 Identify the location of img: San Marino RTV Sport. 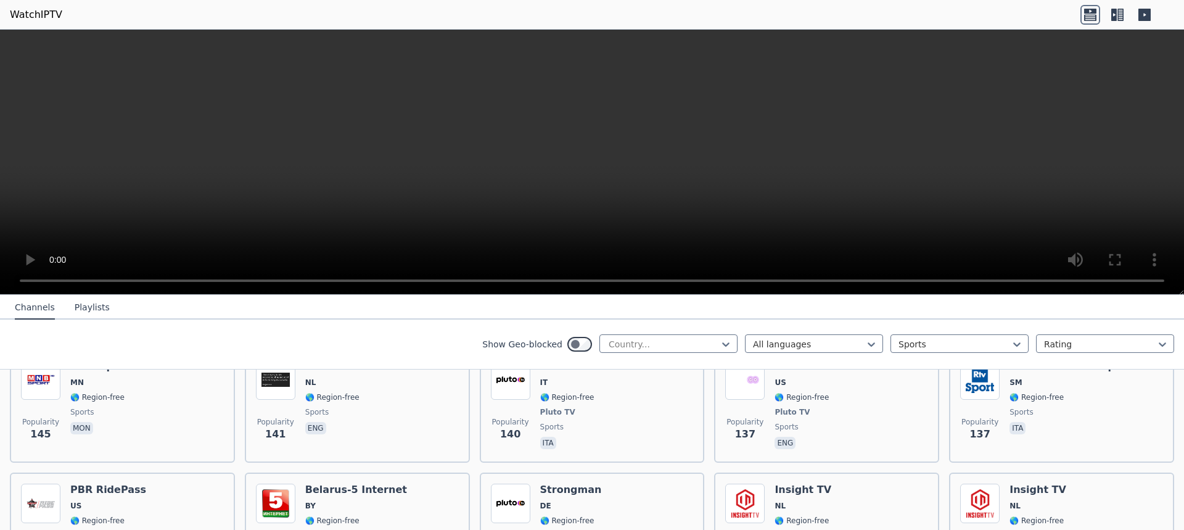
(980, 380).